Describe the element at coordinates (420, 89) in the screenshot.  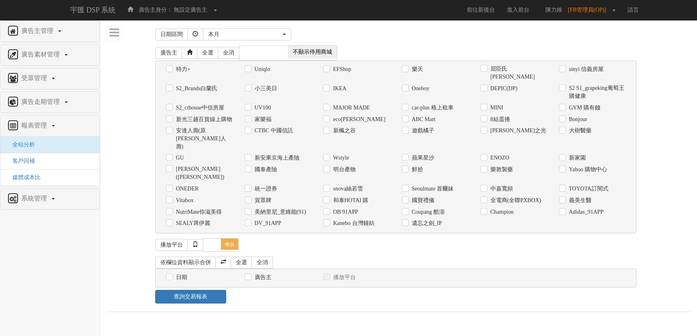
I see `label: Oneboy` at that location.